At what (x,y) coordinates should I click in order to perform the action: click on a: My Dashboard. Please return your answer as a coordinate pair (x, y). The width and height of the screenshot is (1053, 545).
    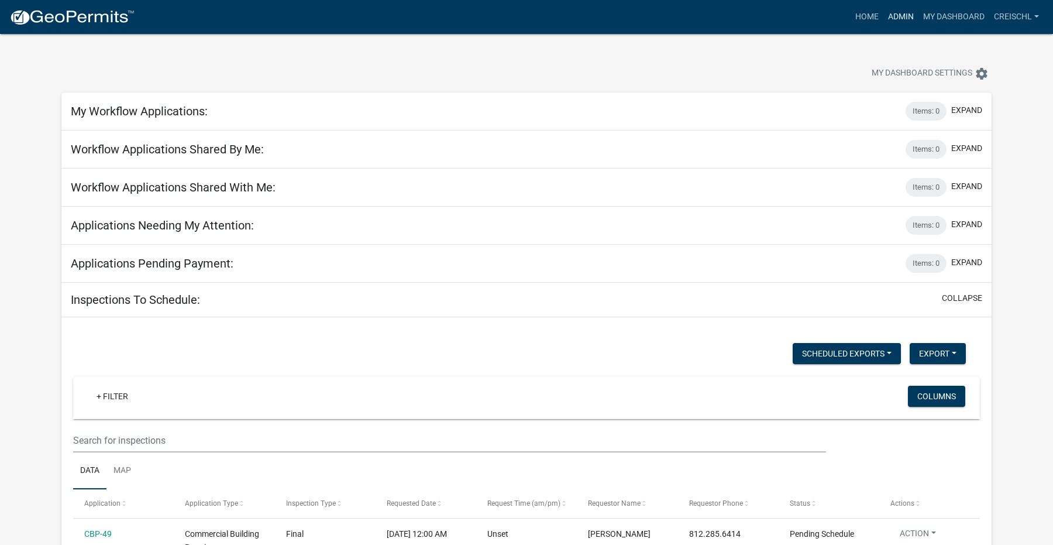
    Looking at the image, I should click on (953, 17).